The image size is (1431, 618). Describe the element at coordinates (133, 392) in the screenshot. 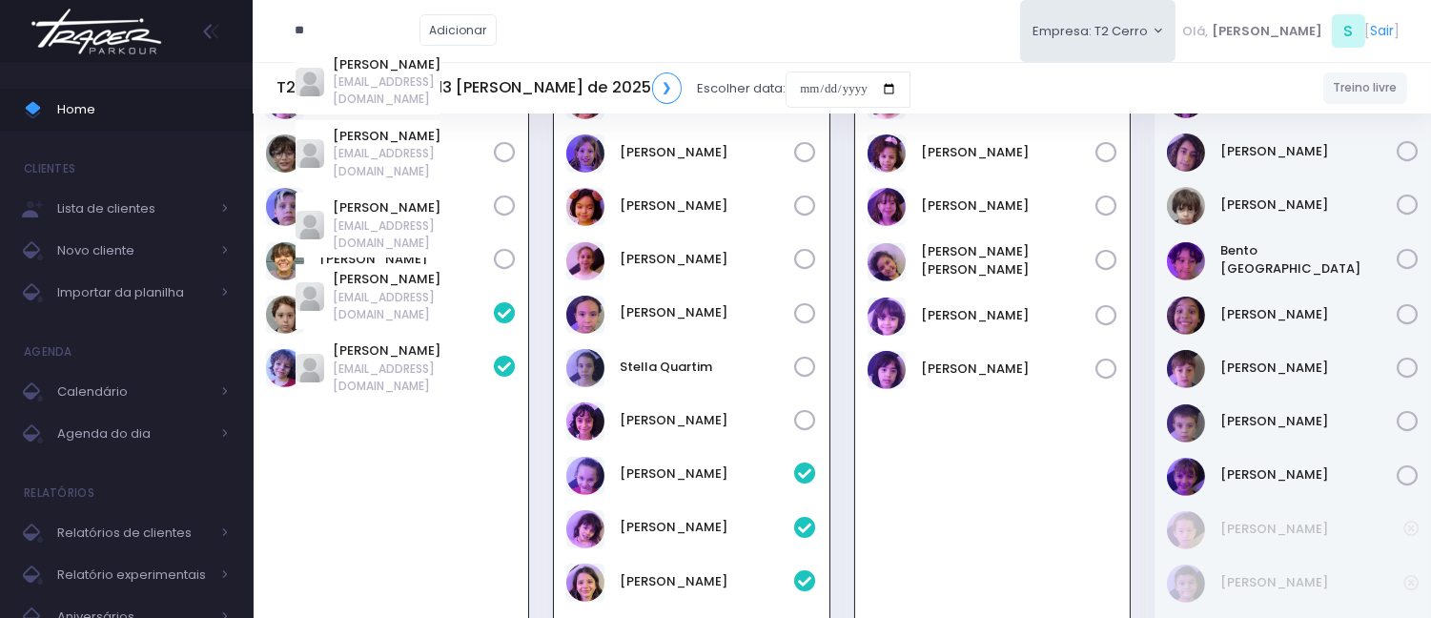

I see `span: Calendário` at that location.